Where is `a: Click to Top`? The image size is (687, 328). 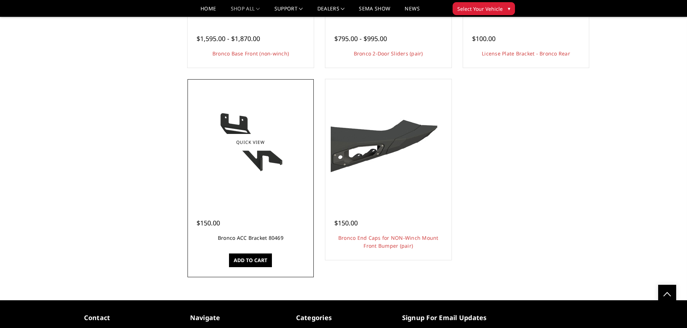 a: Click to Top is located at coordinates (667, 294).